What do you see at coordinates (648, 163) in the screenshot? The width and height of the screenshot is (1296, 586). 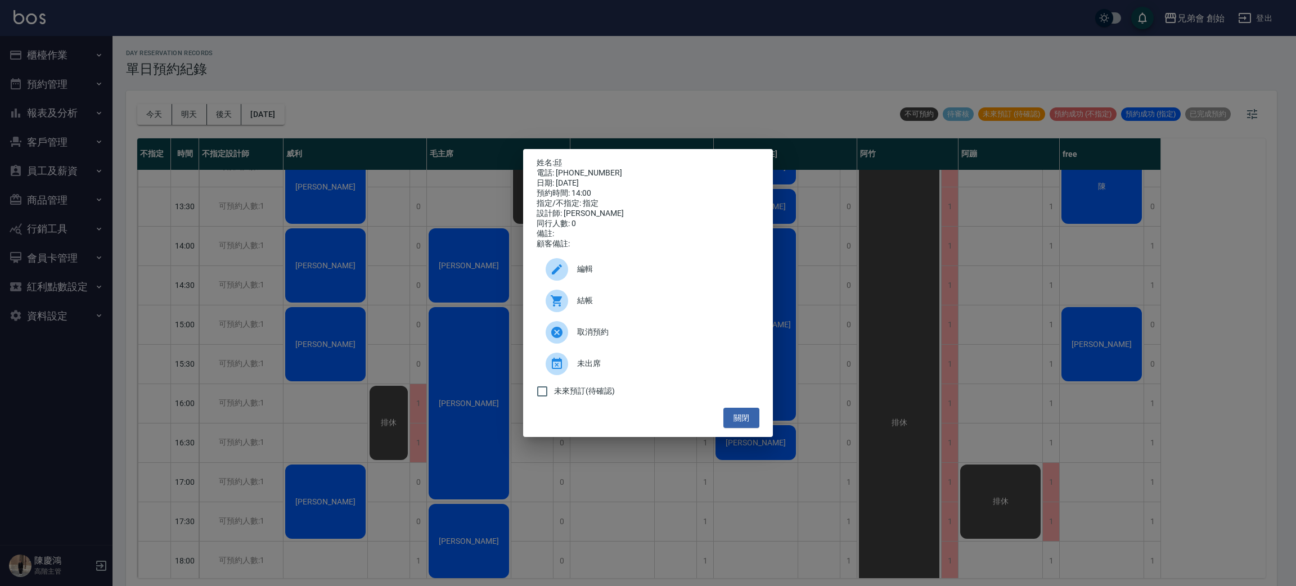 I see `p: 姓名:` at bounding box center [648, 163].